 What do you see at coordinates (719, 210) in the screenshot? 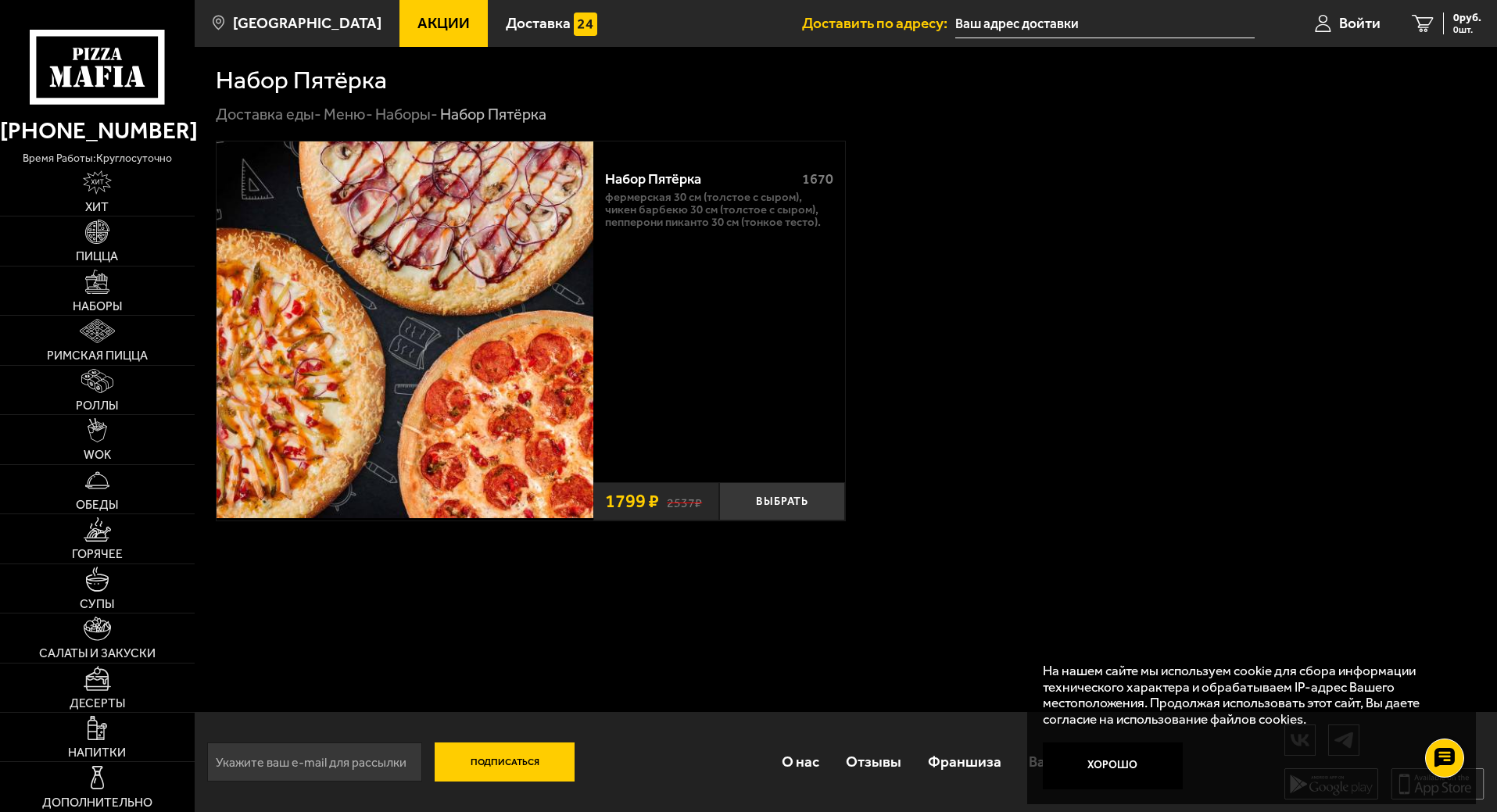
I see `p: Фермерская 30 см (толстое с сыром), Чикен Барбекю 30 см (толстое с сыром), Пепперони Пиканто 30 с...` at bounding box center [719, 210].